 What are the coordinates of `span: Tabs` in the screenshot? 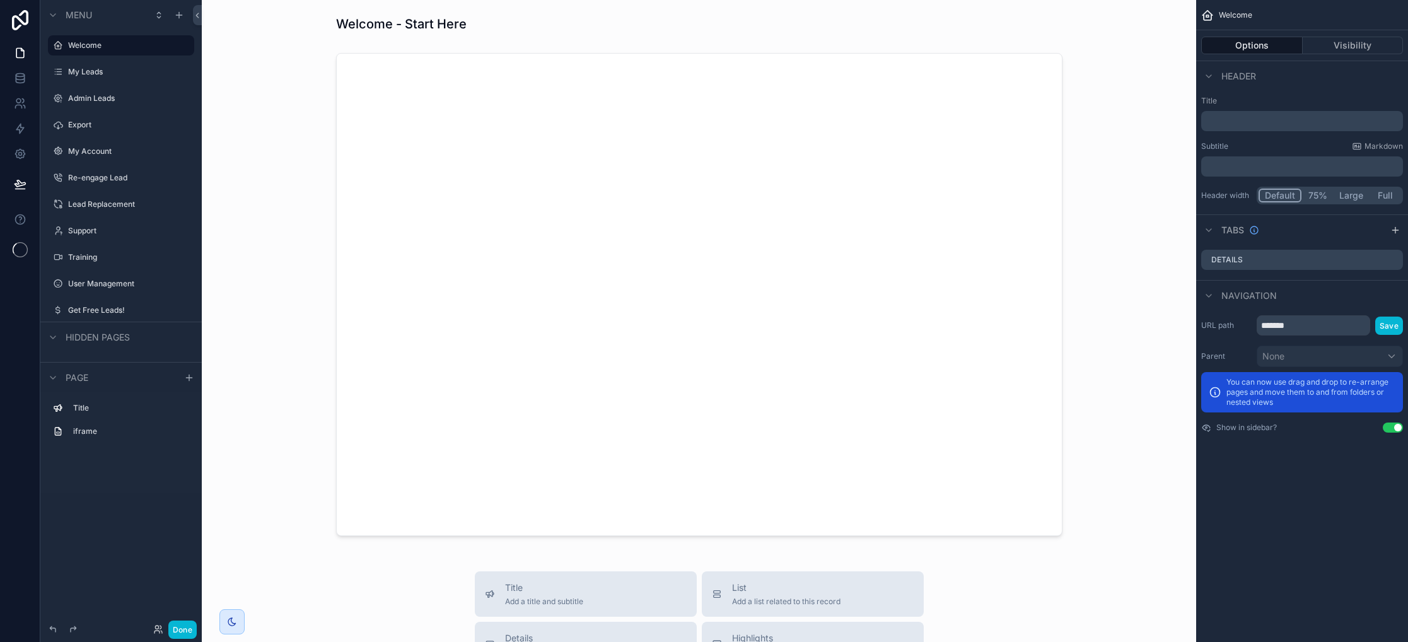 It's located at (1233, 230).